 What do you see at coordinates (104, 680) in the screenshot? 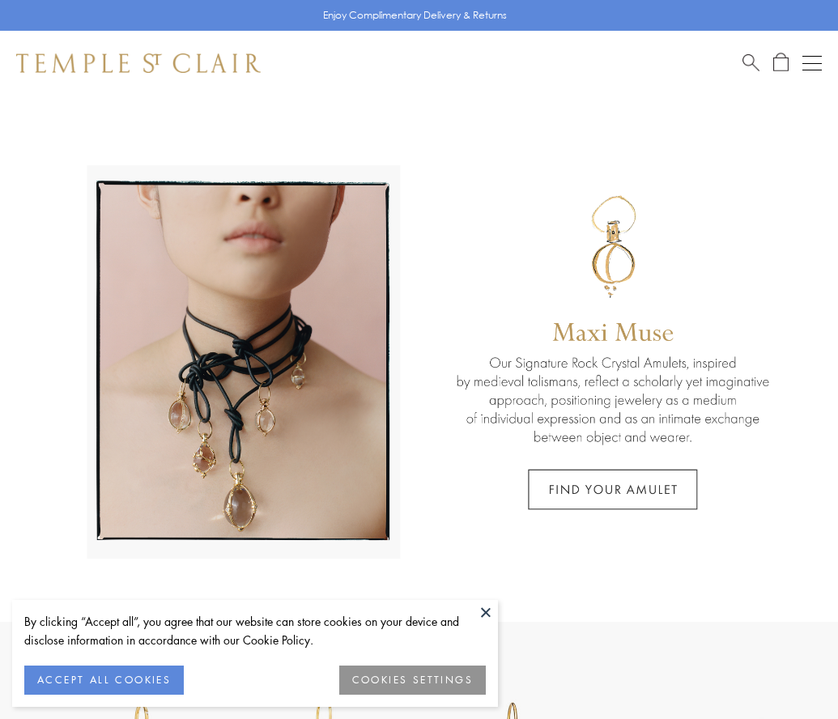
I see `button: ACCEPT ALL COOKIES` at bounding box center [104, 680].